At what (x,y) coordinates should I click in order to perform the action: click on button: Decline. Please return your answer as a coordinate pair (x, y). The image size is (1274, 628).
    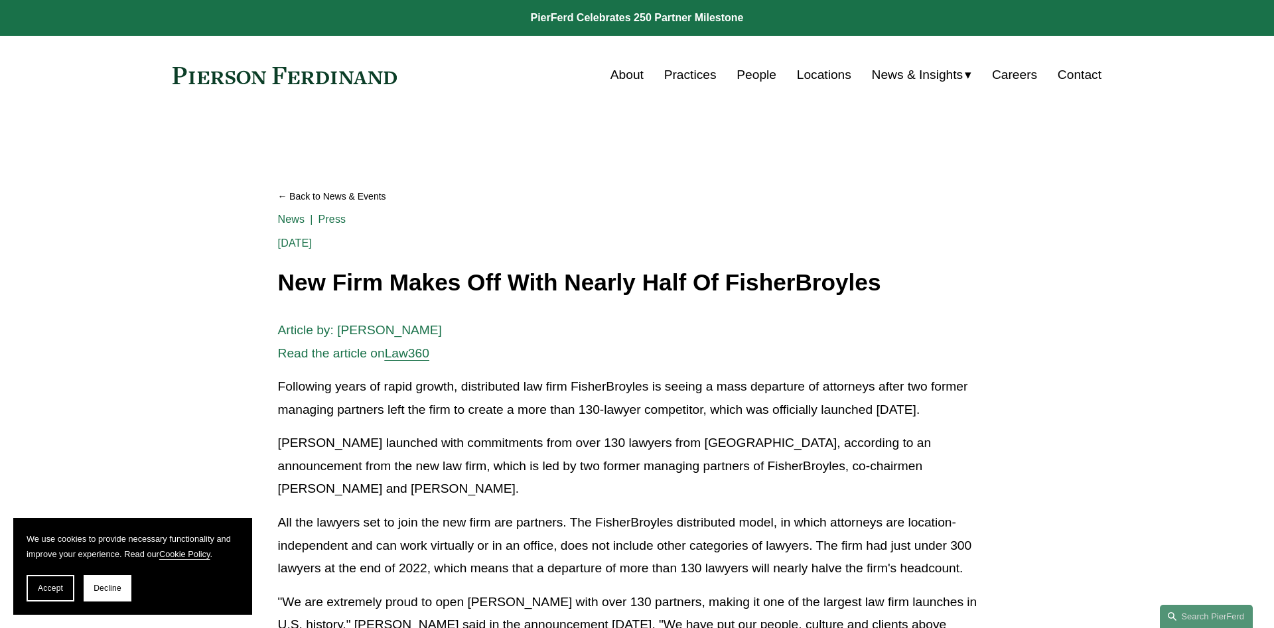
    Looking at the image, I should click on (107, 588).